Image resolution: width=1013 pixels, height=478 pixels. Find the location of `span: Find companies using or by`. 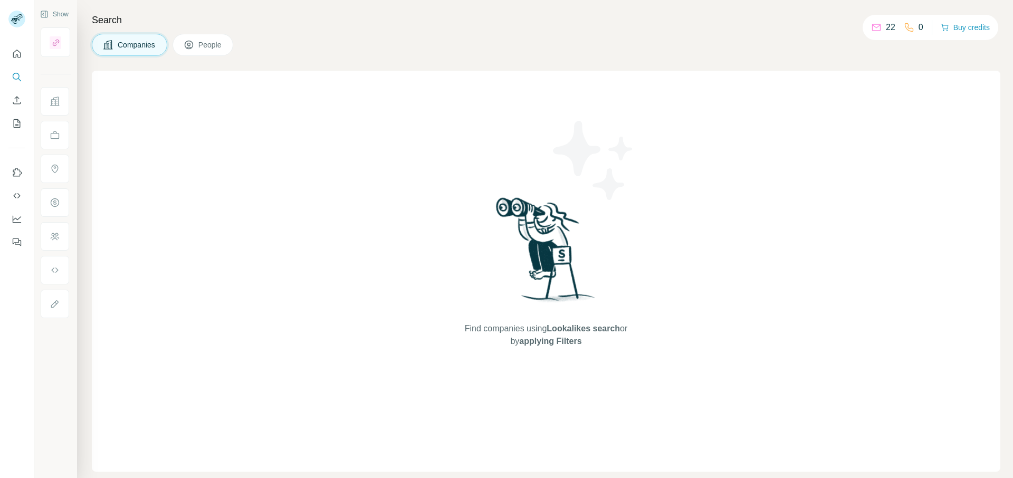

span: Find companies using or by is located at coordinates (546, 335).